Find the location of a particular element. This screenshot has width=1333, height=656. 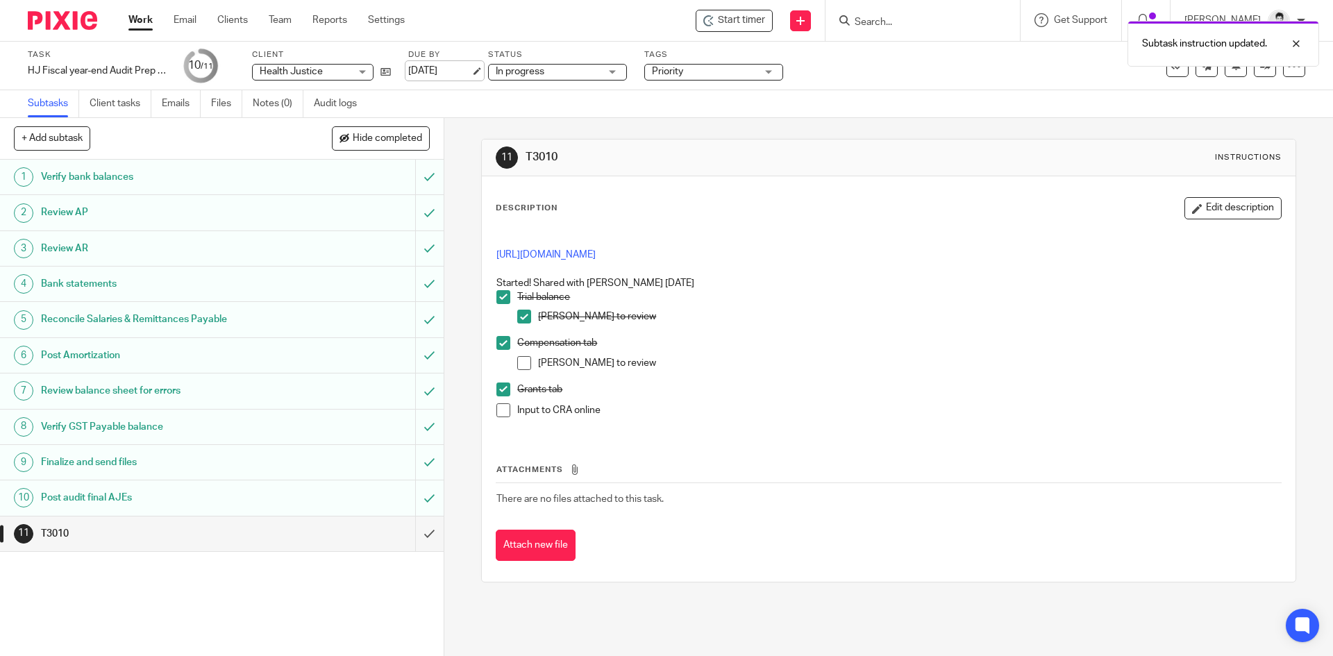

p: Description is located at coordinates (526, 208).